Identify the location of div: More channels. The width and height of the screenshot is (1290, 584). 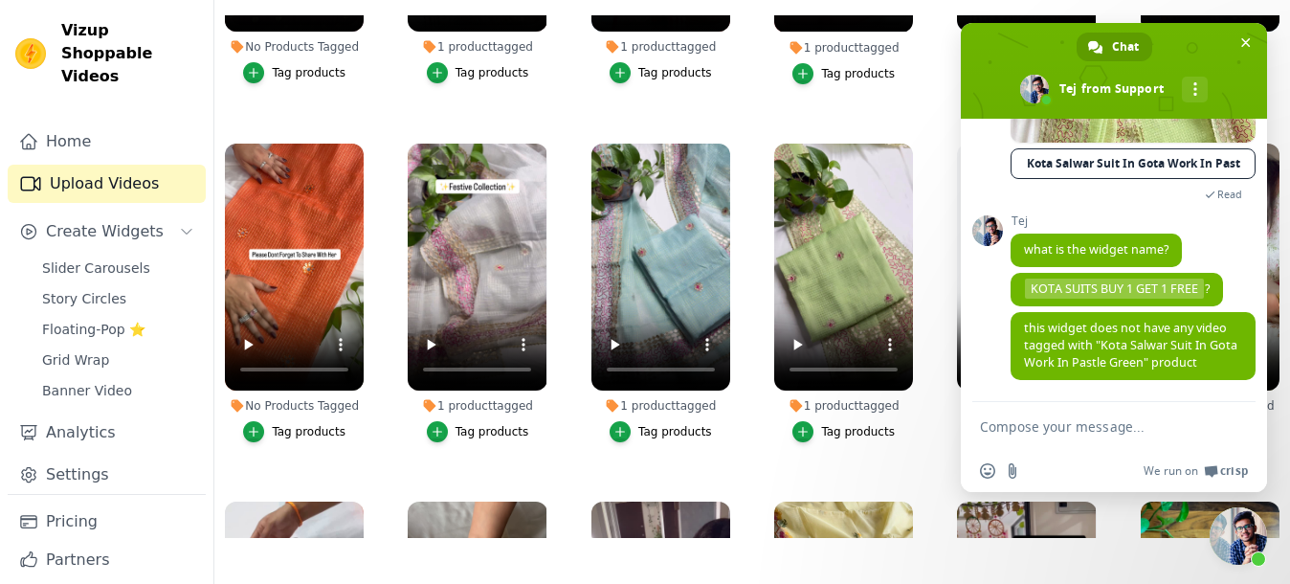
(1195, 89).